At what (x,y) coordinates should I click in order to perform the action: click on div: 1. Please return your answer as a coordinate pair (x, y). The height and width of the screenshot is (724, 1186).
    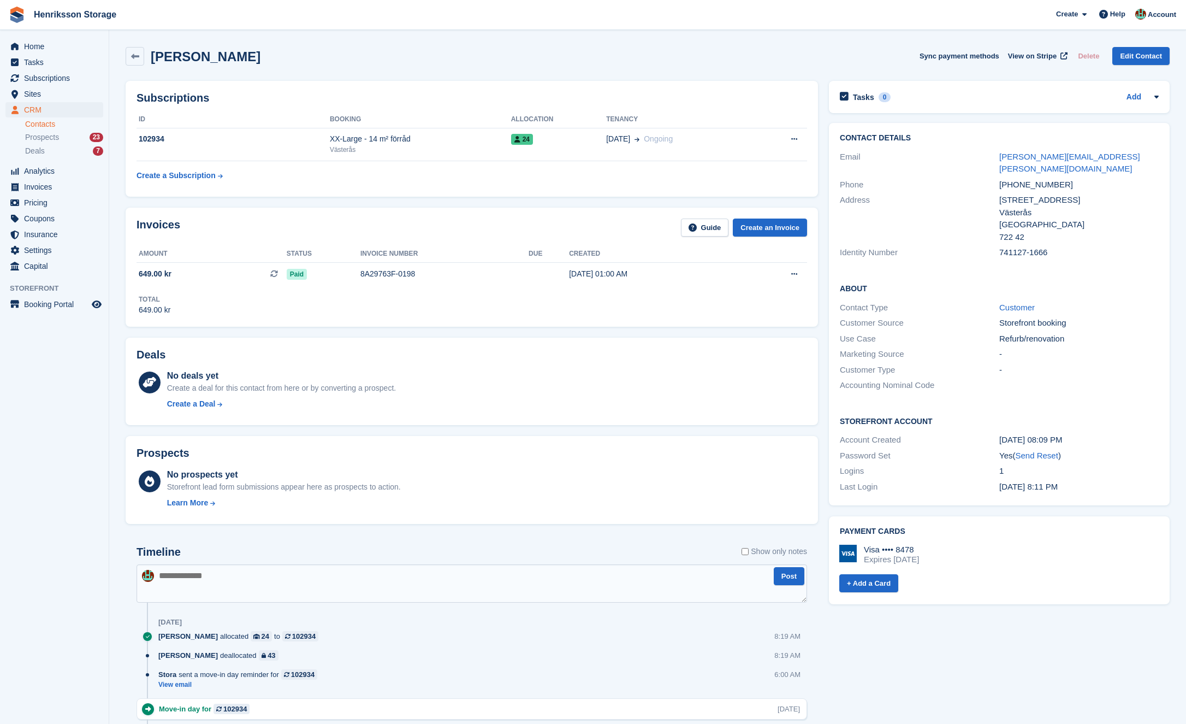
    Looking at the image, I should click on (1079, 471).